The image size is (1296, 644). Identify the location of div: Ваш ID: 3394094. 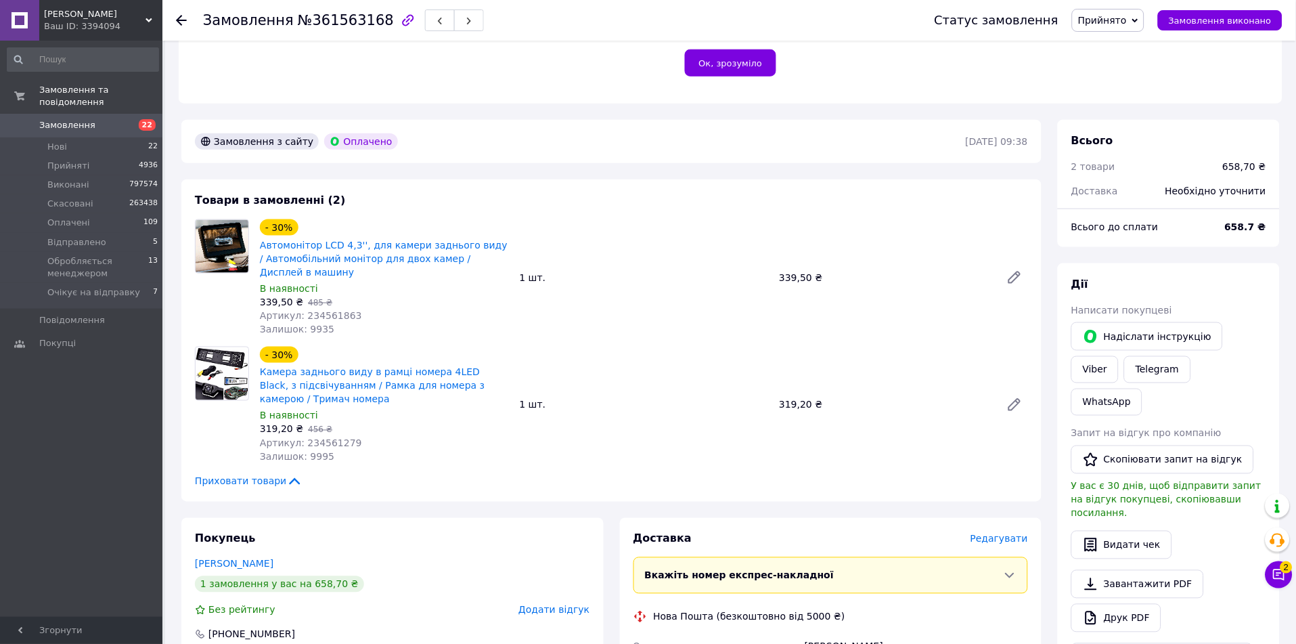
(103, 26).